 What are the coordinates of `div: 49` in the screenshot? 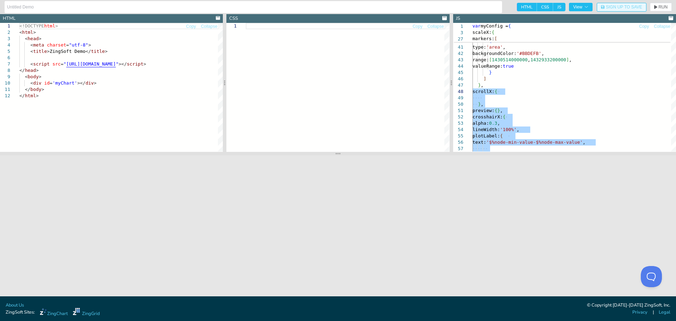 It's located at (458, 98).